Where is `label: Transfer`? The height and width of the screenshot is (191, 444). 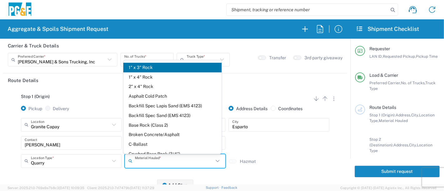
label: Transfer is located at coordinates (277, 58).